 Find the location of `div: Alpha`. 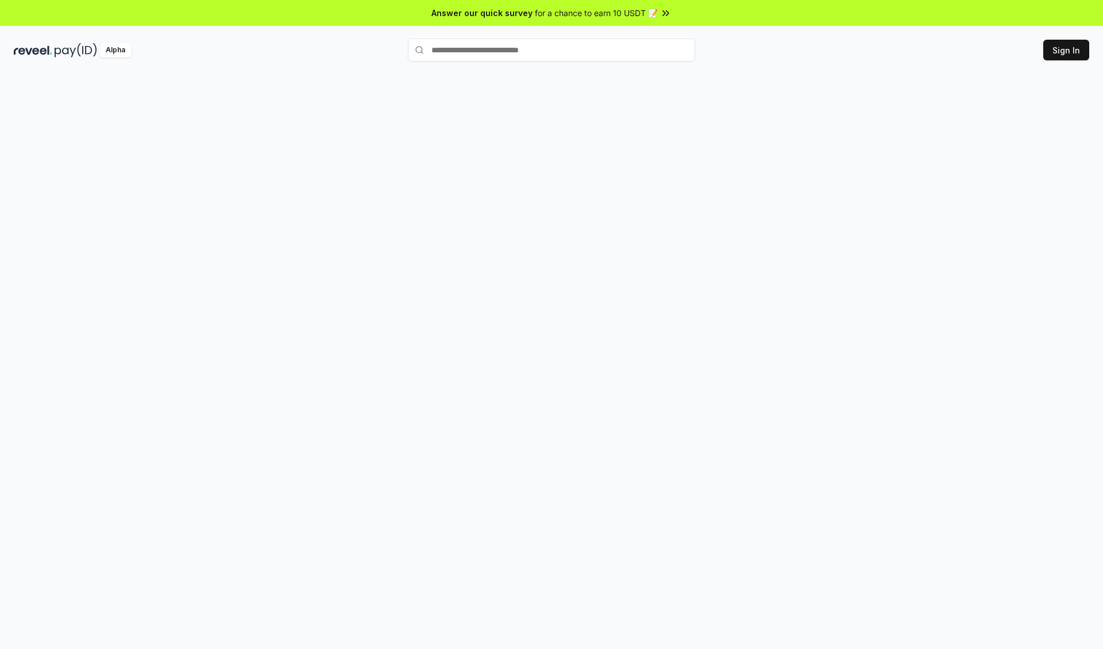

div: Alpha is located at coordinates (115, 50).